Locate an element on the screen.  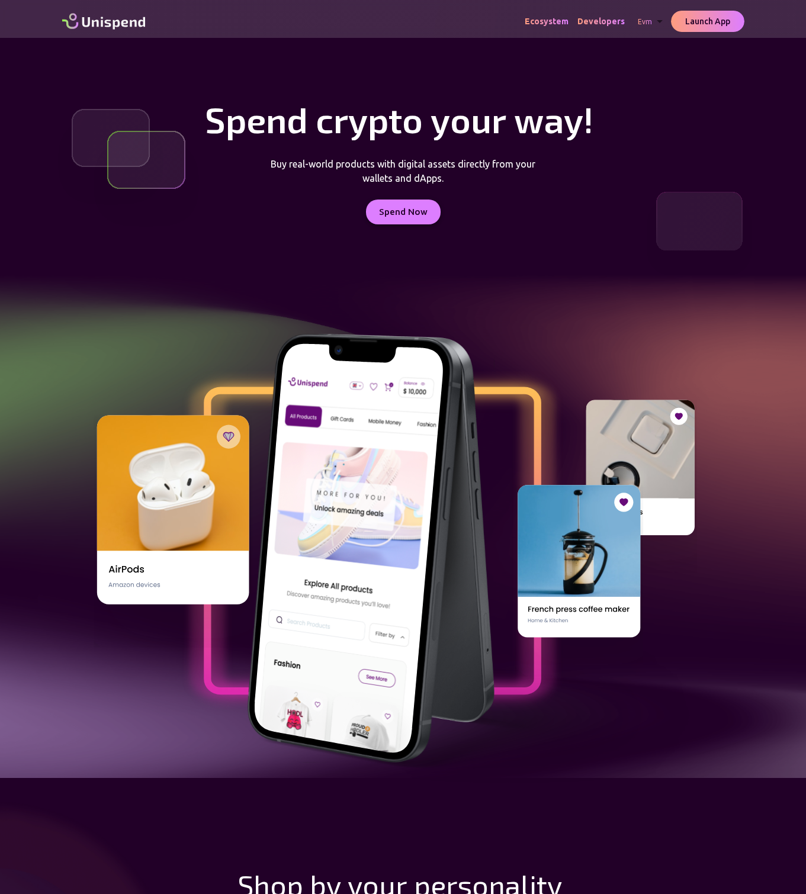
span: u is located at coordinates (481, 119).